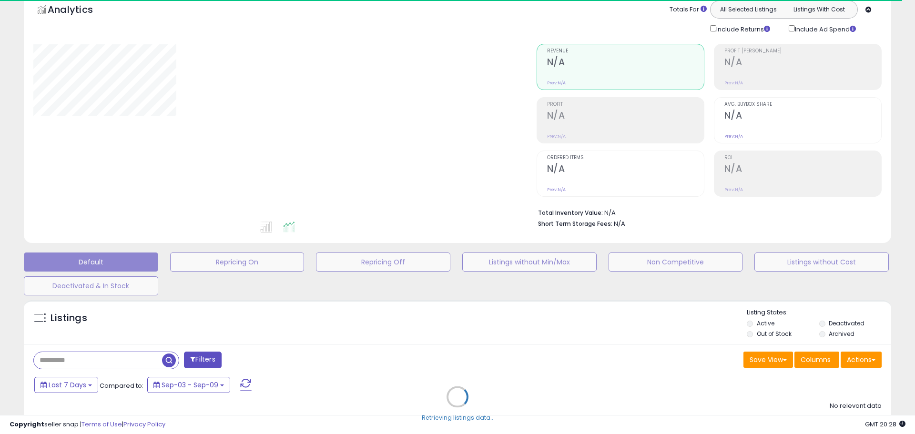 The height and width of the screenshot is (434, 915). I want to click on button: Deactivated & In Stock, so click(91, 286).